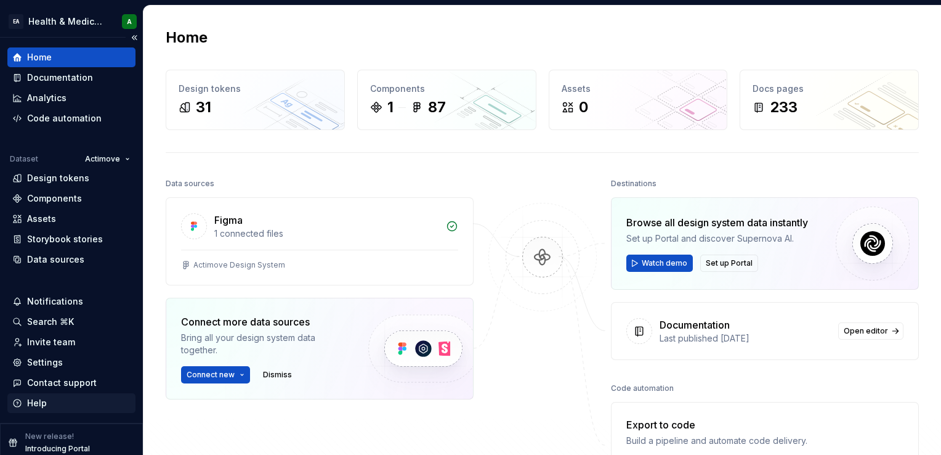  Describe the element at coordinates (71, 21) in the screenshot. I see `button: EAHealth & Medical Design SystemsA` at that location.